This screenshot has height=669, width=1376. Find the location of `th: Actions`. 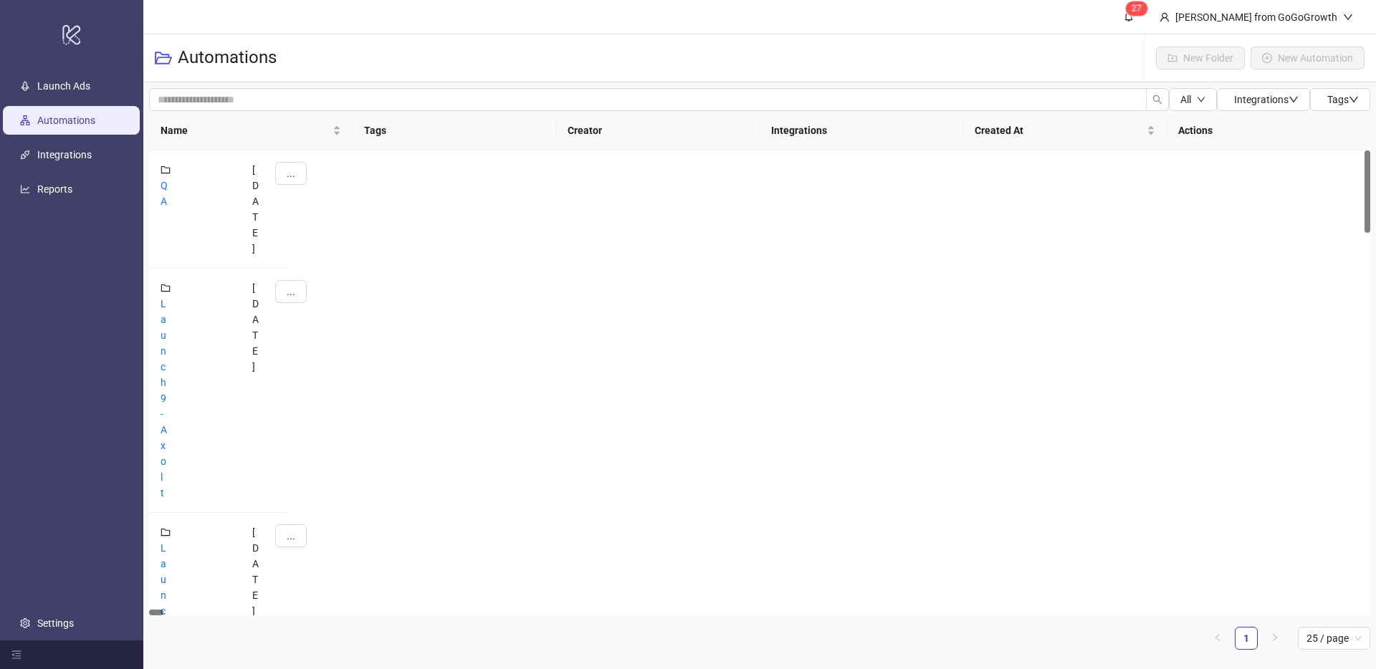

th: Actions is located at coordinates (1268, 130).